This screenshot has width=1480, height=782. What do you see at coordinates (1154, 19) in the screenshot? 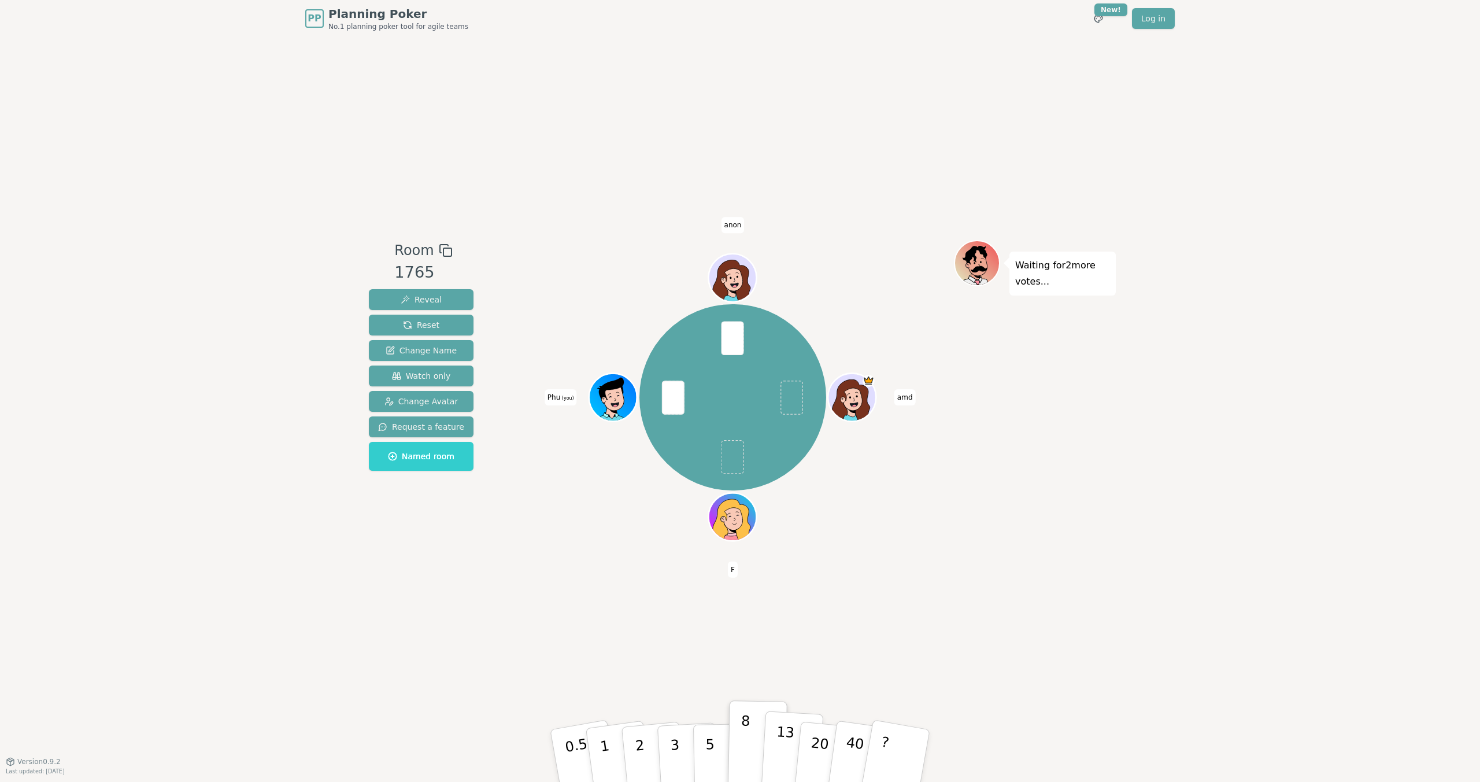
I see `a: Log in` at bounding box center [1154, 19].